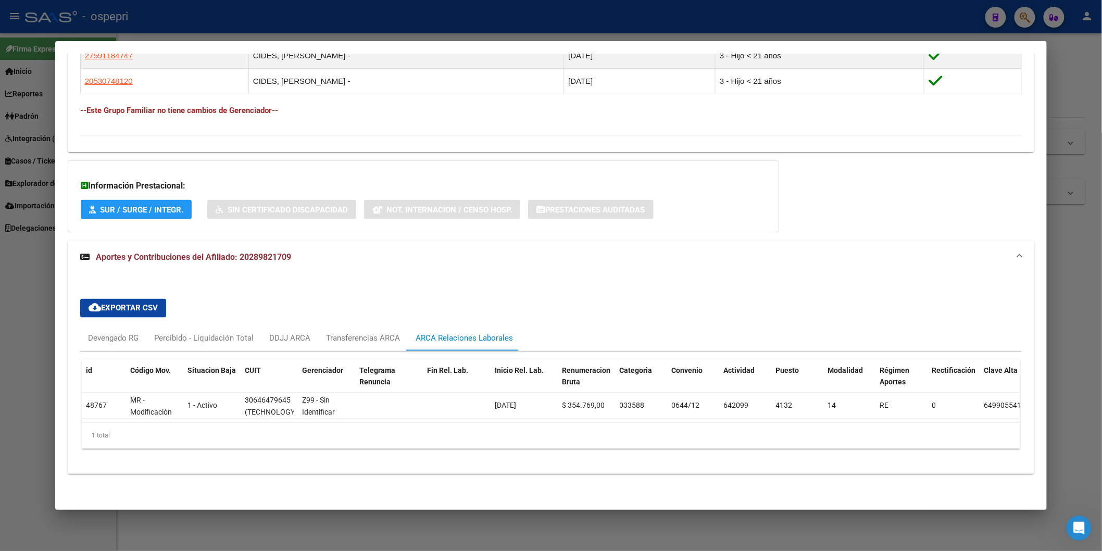 This screenshot has height=551, width=1102. What do you see at coordinates (686, 406) in the screenshot?
I see `span: 0644/12` at bounding box center [686, 406].